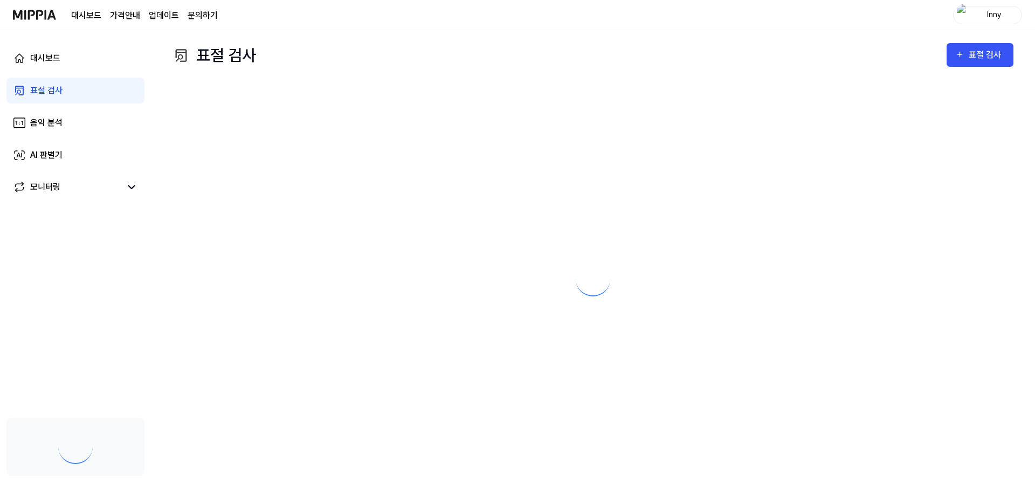 The height and width of the screenshot is (491, 1035). What do you see at coordinates (67, 187) in the screenshot?
I see `a: 모니터링` at bounding box center [67, 187].